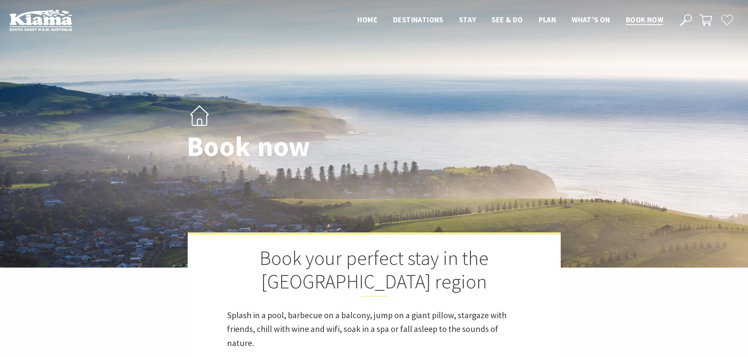 This screenshot has height=357, width=748. What do you see at coordinates (367, 20) in the screenshot?
I see `span: Home` at bounding box center [367, 20].